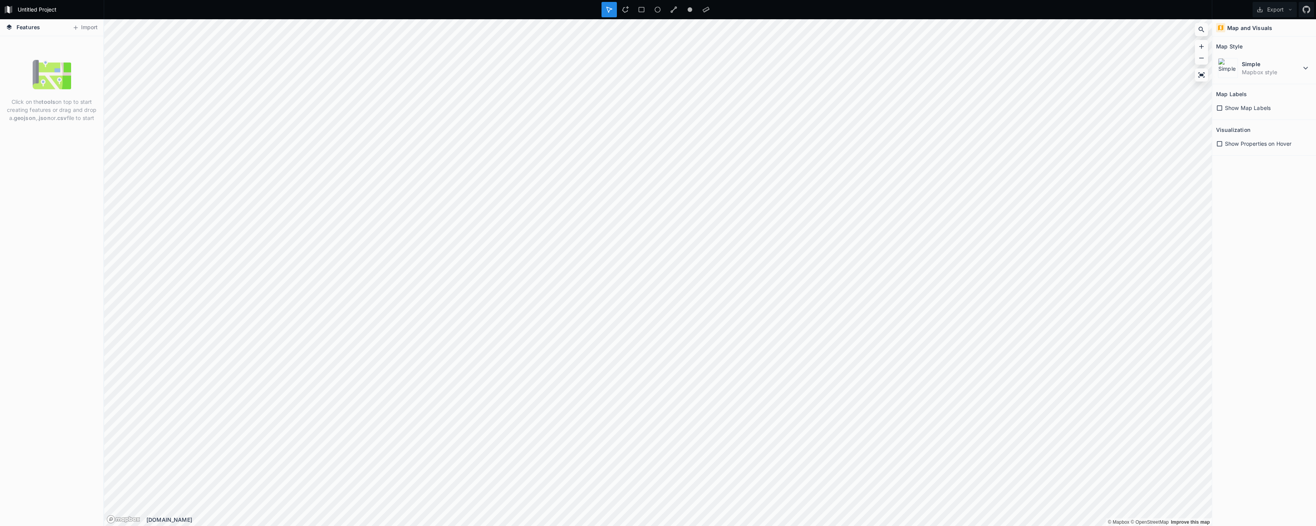  What do you see at coordinates (1190, 522) in the screenshot?
I see `a: Map feedback` at bounding box center [1190, 522].